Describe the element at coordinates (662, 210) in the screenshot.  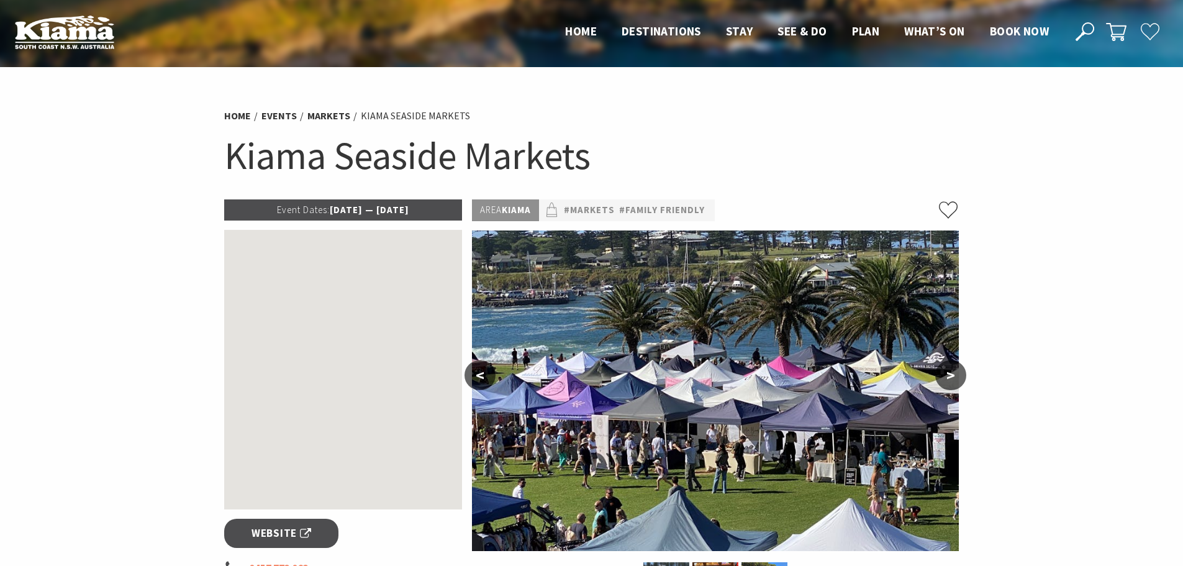
I see `a: #Family Friendly` at that location.